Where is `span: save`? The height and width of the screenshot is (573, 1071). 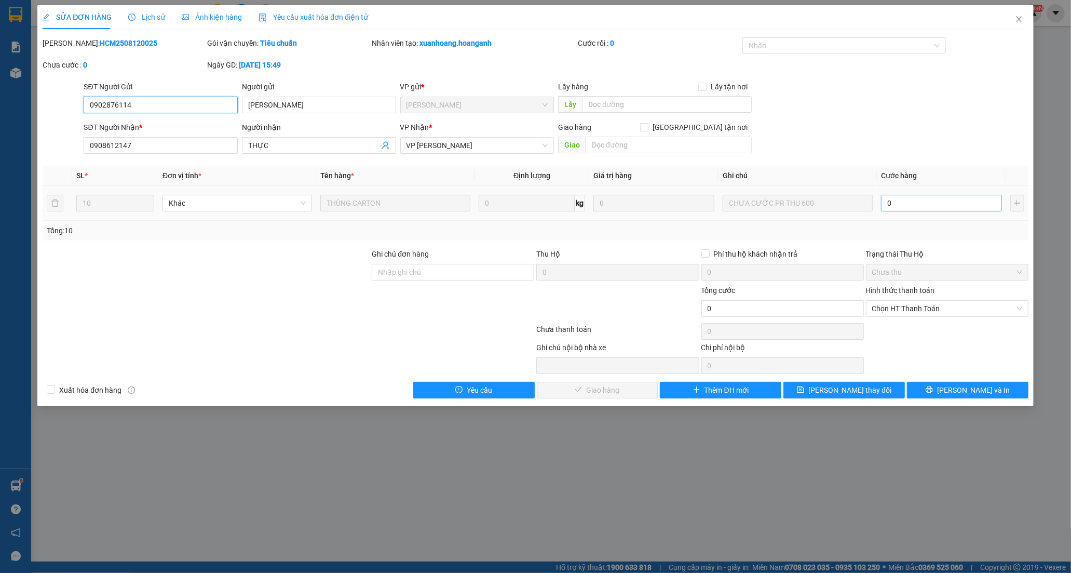
span: save is located at coordinates (801, 390).